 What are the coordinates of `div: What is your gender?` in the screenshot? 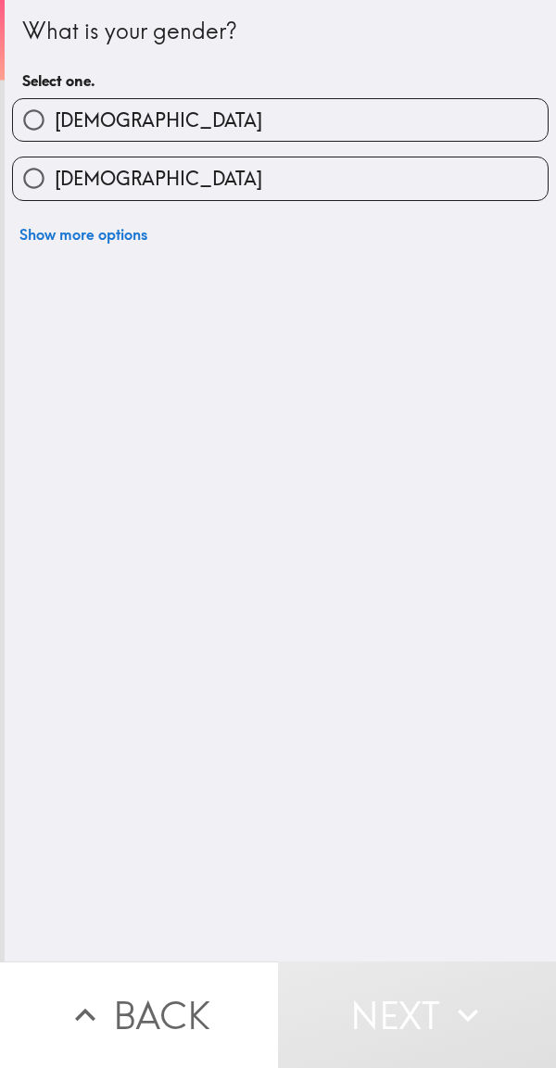 It's located at (280, 32).